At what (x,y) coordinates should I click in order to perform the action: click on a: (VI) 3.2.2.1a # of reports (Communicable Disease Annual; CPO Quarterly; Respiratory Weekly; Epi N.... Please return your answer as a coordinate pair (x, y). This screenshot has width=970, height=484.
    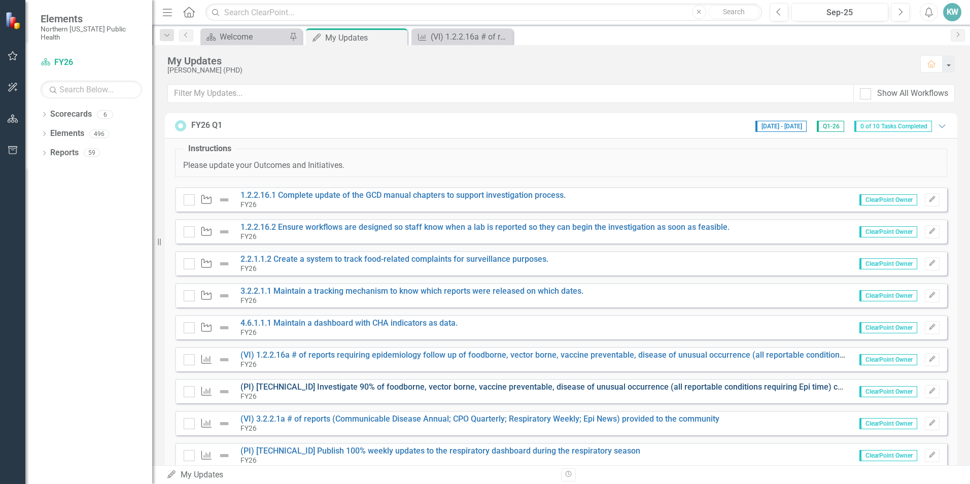
    Looking at the image, I should click on (480, 418).